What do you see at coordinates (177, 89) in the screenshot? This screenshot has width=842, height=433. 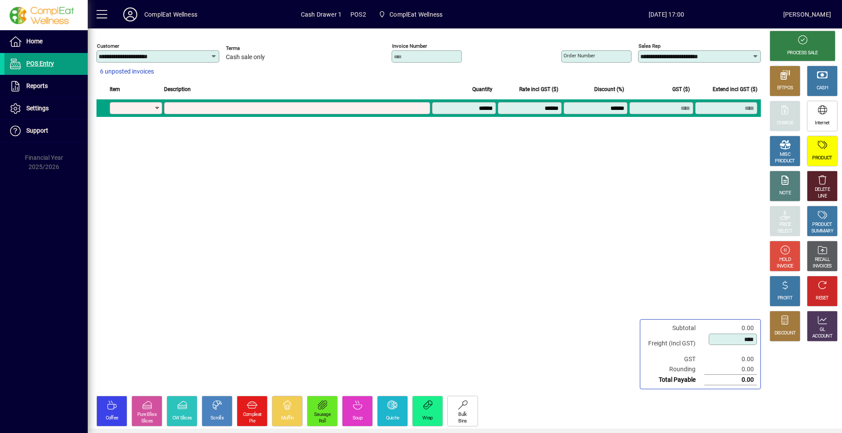 I see `span: Description` at bounding box center [177, 89].